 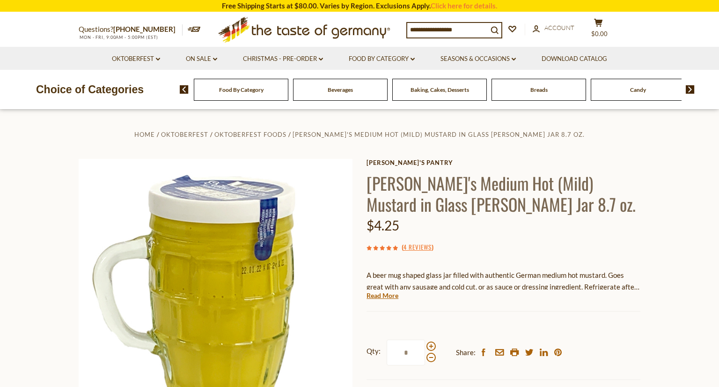 I want to click on span: Candy, so click(x=638, y=89).